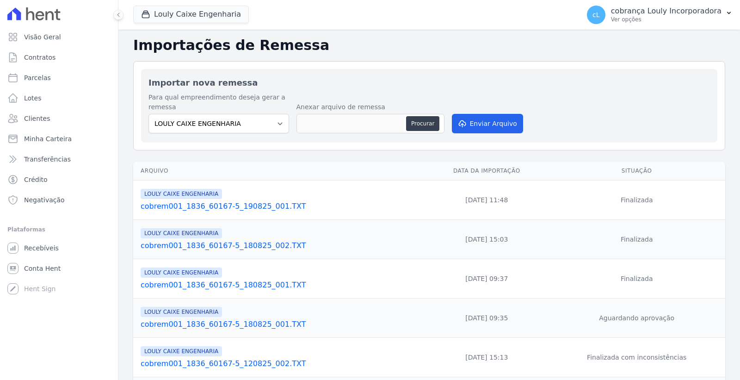  I want to click on a: cobrem001_1836_60167-5_120825_002.TXT, so click(281, 363).